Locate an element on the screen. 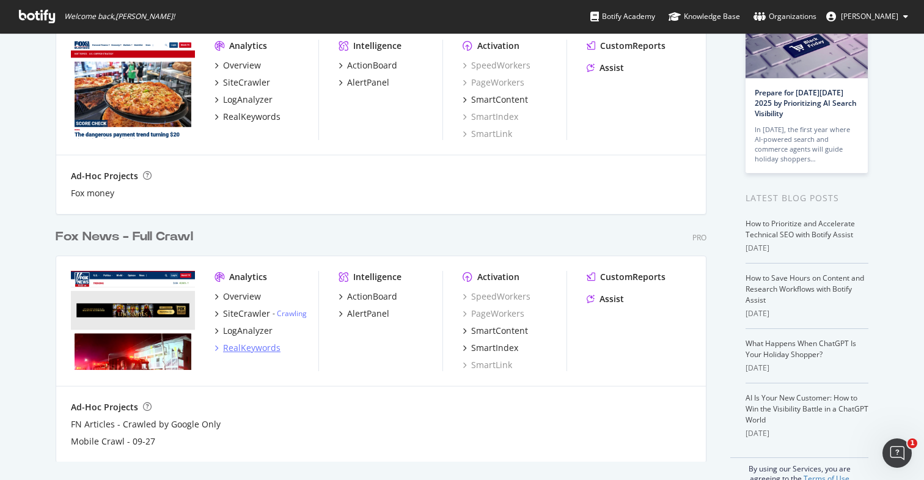 This screenshot has width=924, height=480. div: Botify Academy is located at coordinates (622, 16).